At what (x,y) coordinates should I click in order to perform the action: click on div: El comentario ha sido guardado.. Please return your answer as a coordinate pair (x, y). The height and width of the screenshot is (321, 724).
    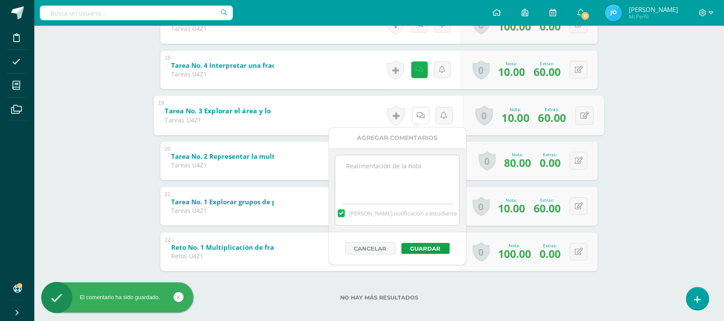
    Looking at the image, I should click on (117, 297).